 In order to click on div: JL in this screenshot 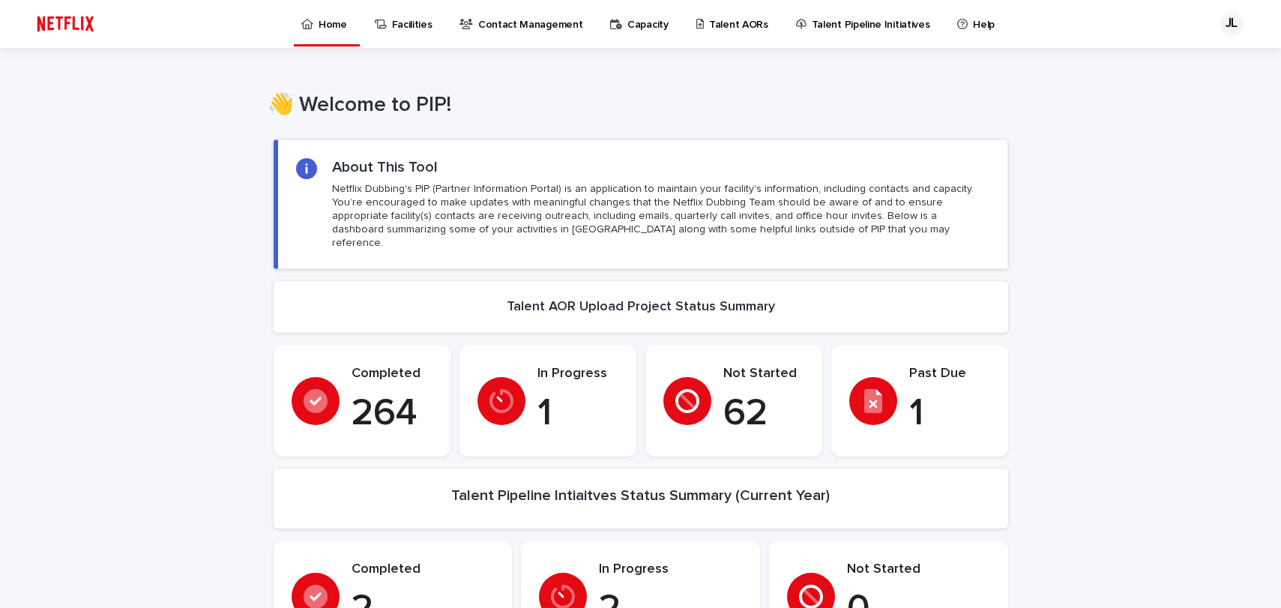, I will do `click(1231, 24)`.